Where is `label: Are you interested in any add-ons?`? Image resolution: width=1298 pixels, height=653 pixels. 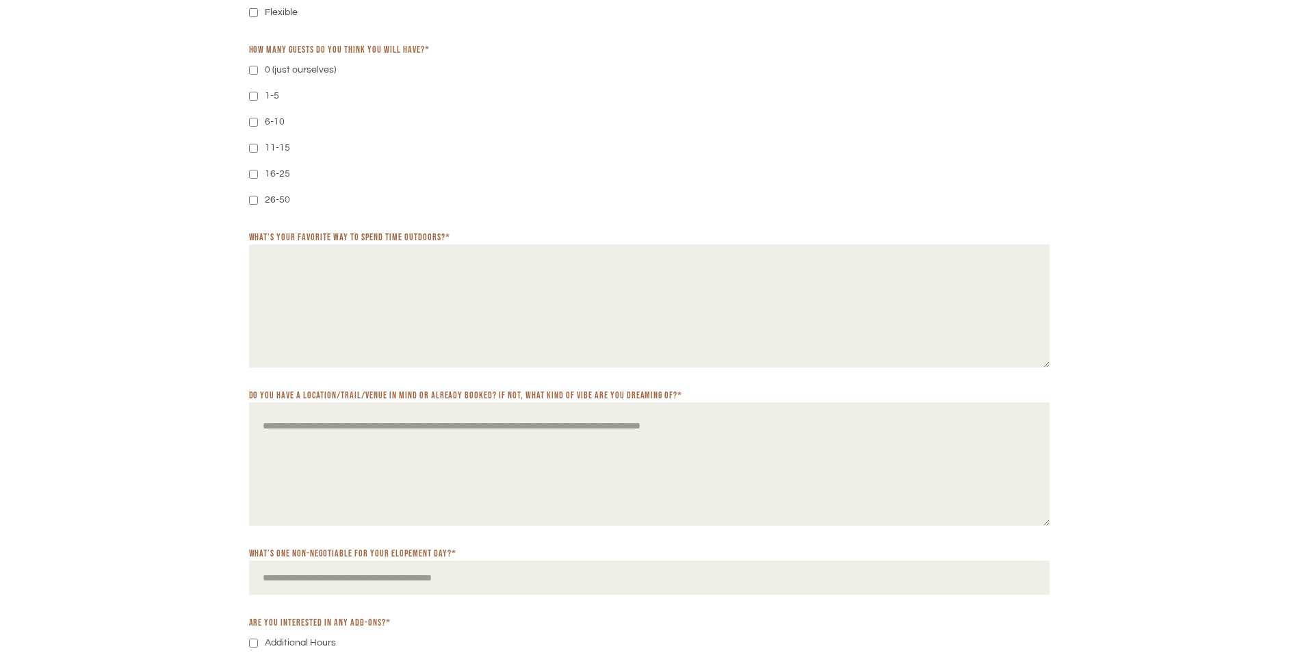
label: Are you interested in any add-ons? is located at coordinates (319, 623).